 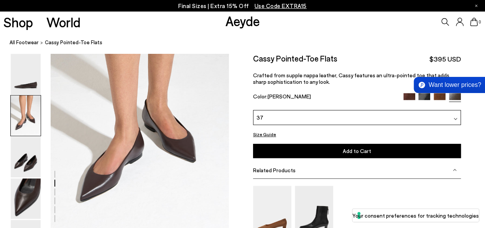 I want to click on img: Cassy Pointed-Toe Flats - Image 1, so click(x=26, y=74).